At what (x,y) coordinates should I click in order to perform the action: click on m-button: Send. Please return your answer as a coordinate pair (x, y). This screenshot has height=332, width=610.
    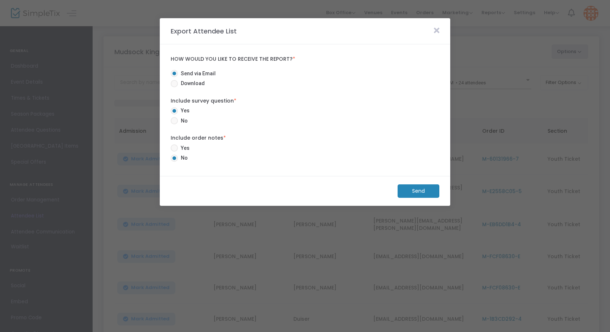
    Looking at the image, I should click on (418, 191).